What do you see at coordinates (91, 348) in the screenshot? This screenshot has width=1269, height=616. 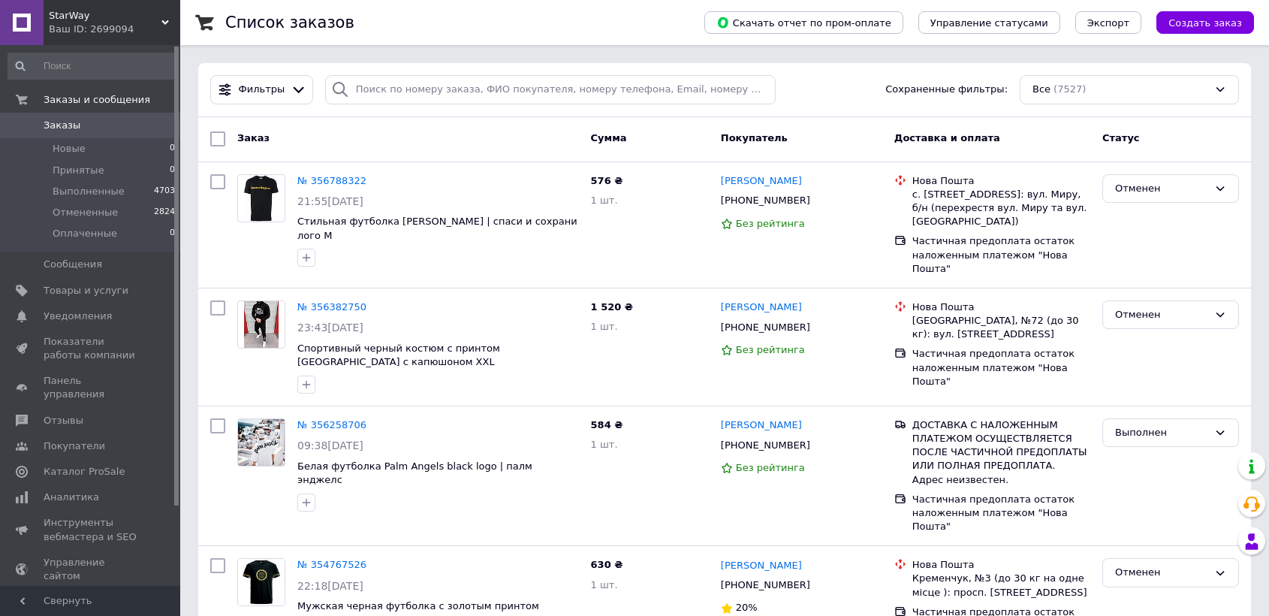 I see `span: Показатели работы компании` at bounding box center [91, 348].